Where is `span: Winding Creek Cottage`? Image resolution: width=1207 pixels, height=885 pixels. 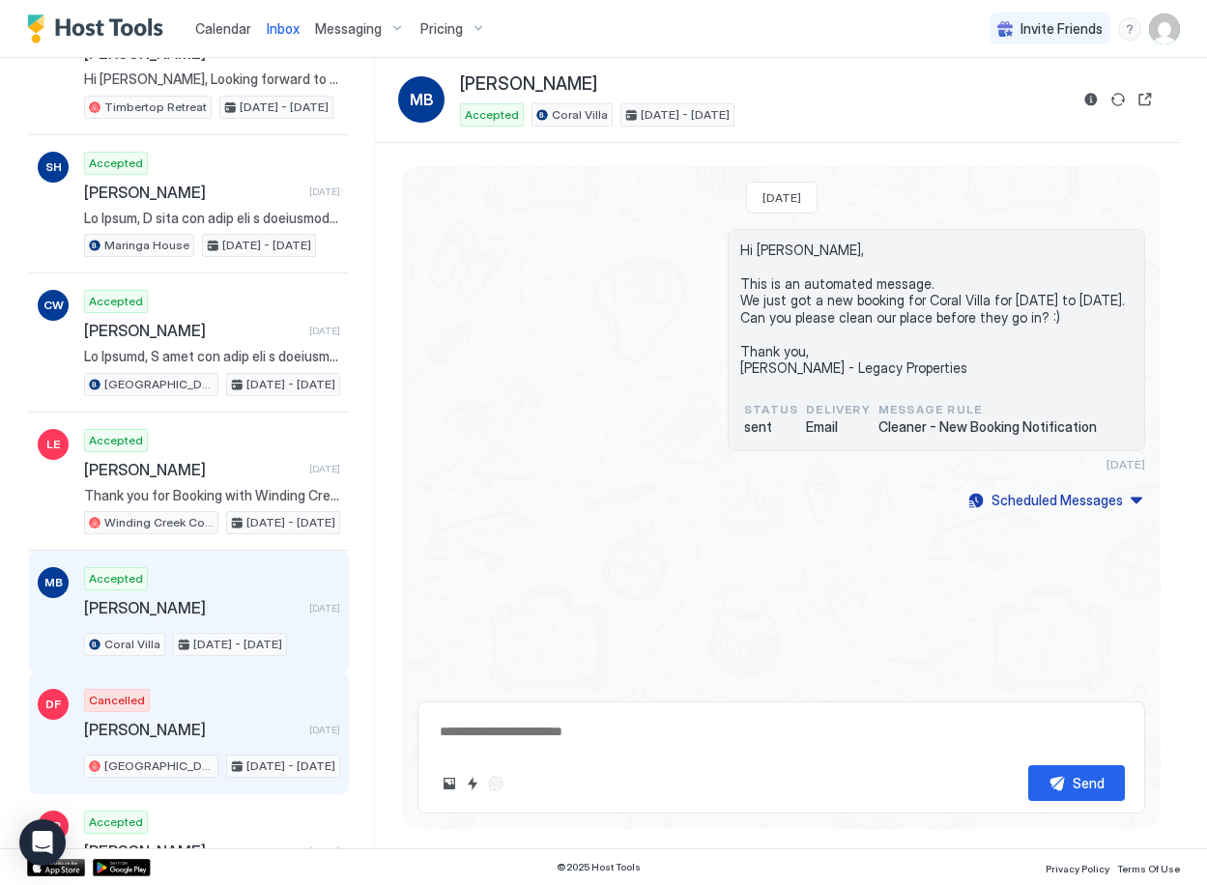 span: Winding Creek Cottage is located at coordinates (159, 523).